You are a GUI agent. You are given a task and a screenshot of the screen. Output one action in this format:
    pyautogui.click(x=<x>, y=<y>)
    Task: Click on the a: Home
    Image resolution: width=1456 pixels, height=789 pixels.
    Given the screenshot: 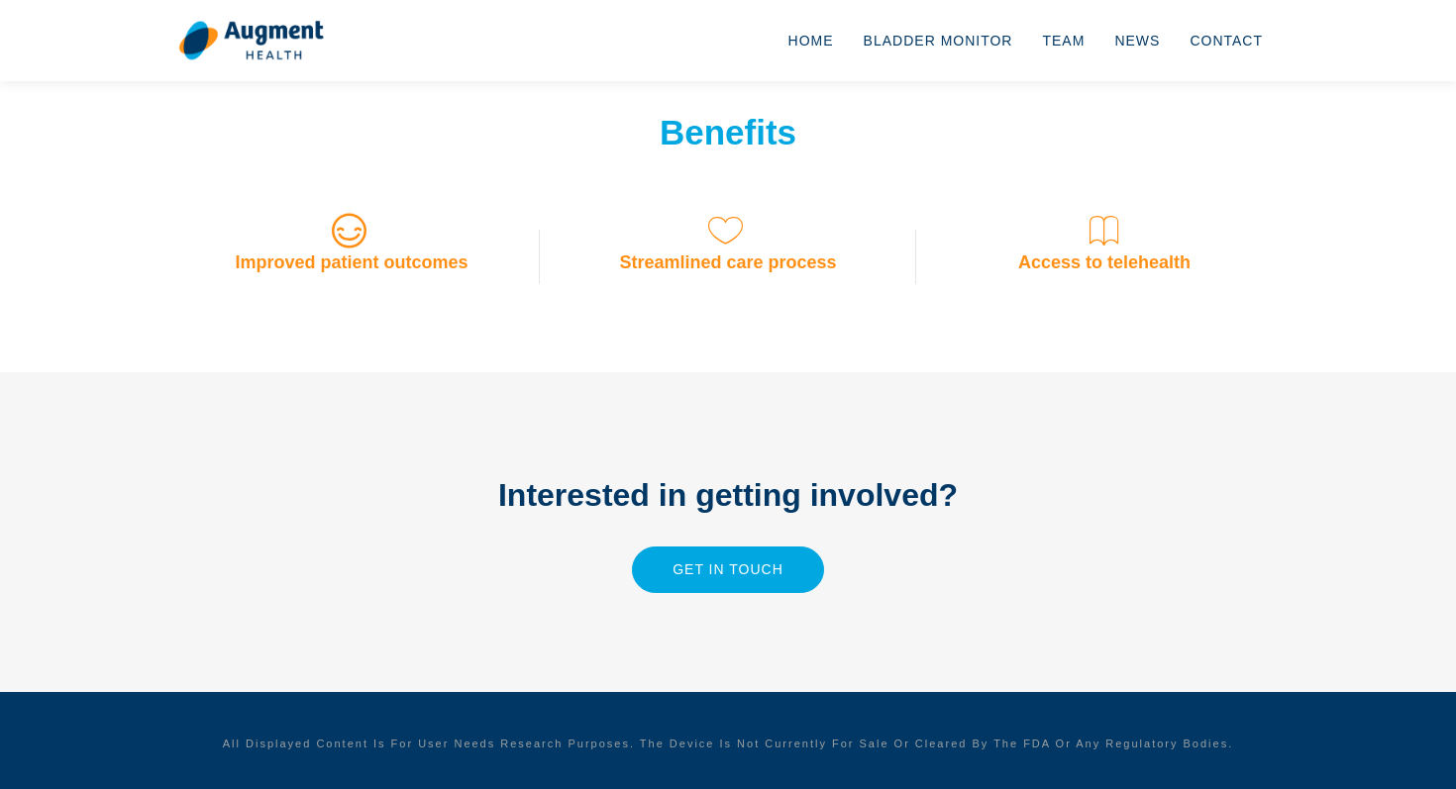 What is the action you would take?
    pyautogui.click(x=811, y=41)
    